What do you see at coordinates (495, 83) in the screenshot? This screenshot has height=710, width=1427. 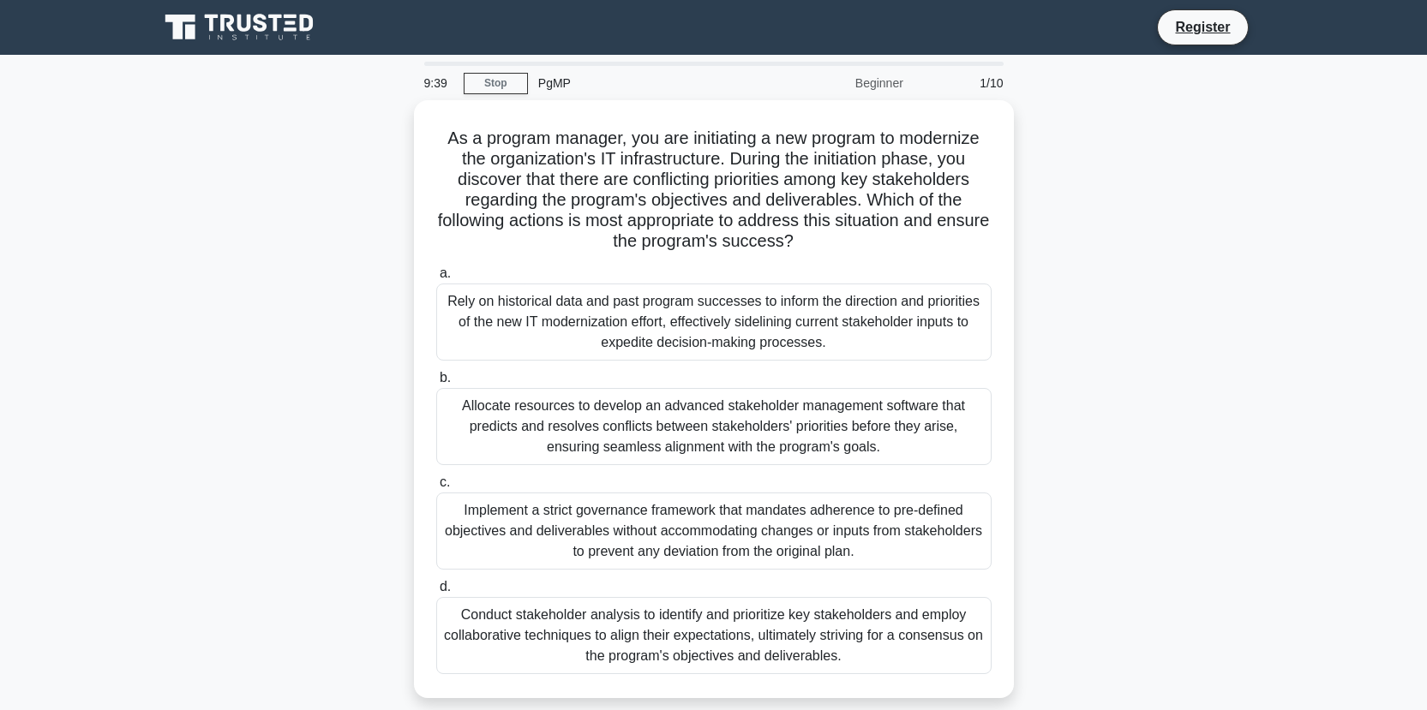 I see `a: Stop` at bounding box center [495, 83].